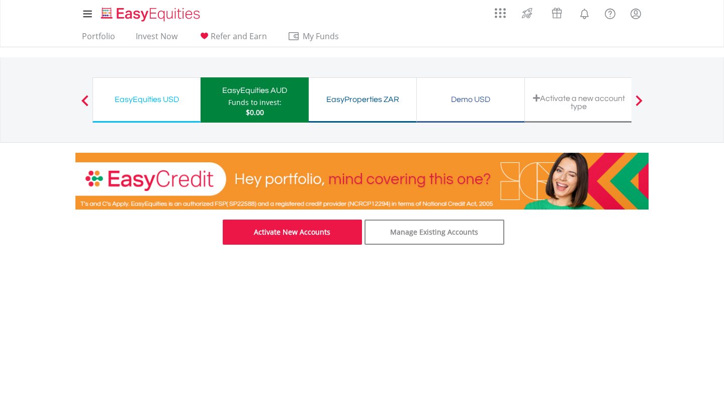 The width and height of the screenshot is (724, 407). What do you see at coordinates (320, 36) in the screenshot?
I see `span: My Funds` at bounding box center [320, 36].